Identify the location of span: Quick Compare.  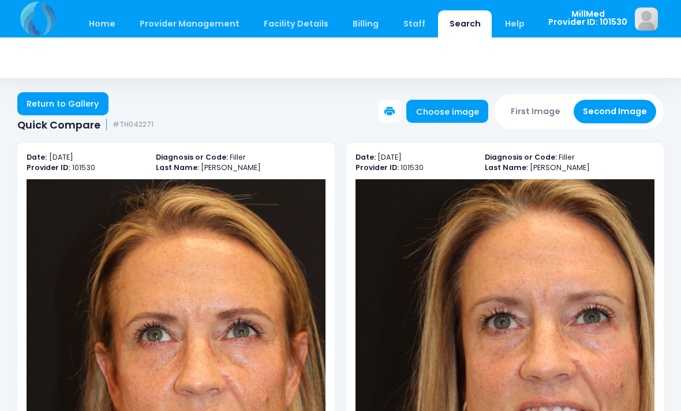
(59, 125).